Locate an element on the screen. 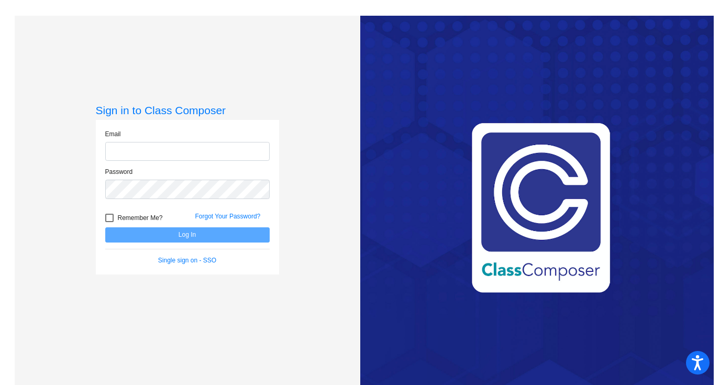 This screenshot has width=720, height=385. h3: Sign in to Class Composer is located at coordinates (188, 110).